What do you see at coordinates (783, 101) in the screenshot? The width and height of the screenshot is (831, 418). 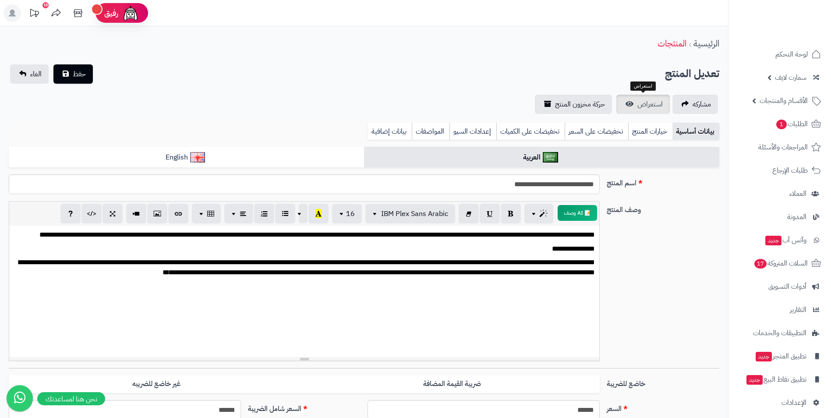 I see `span: الأقسام والمنتجات` at bounding box center [783, 101].